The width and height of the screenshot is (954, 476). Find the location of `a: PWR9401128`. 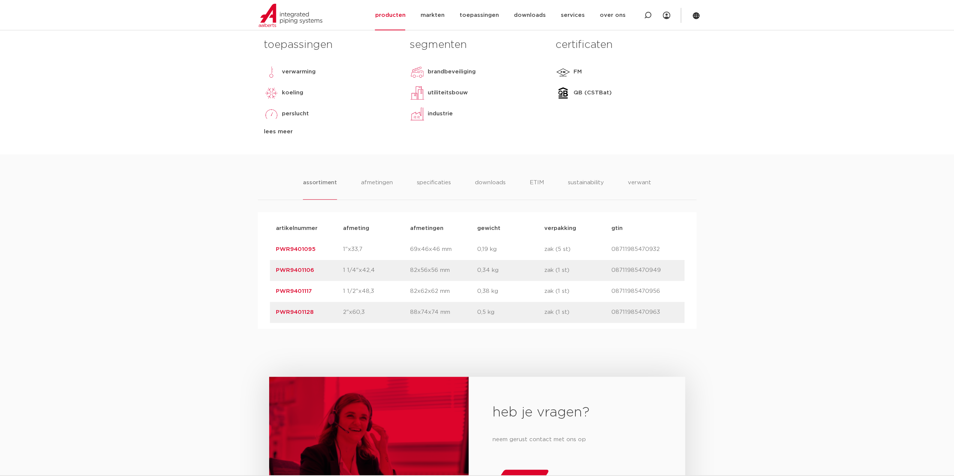

a: PWR9401128 is located at coordinates (295, 312).